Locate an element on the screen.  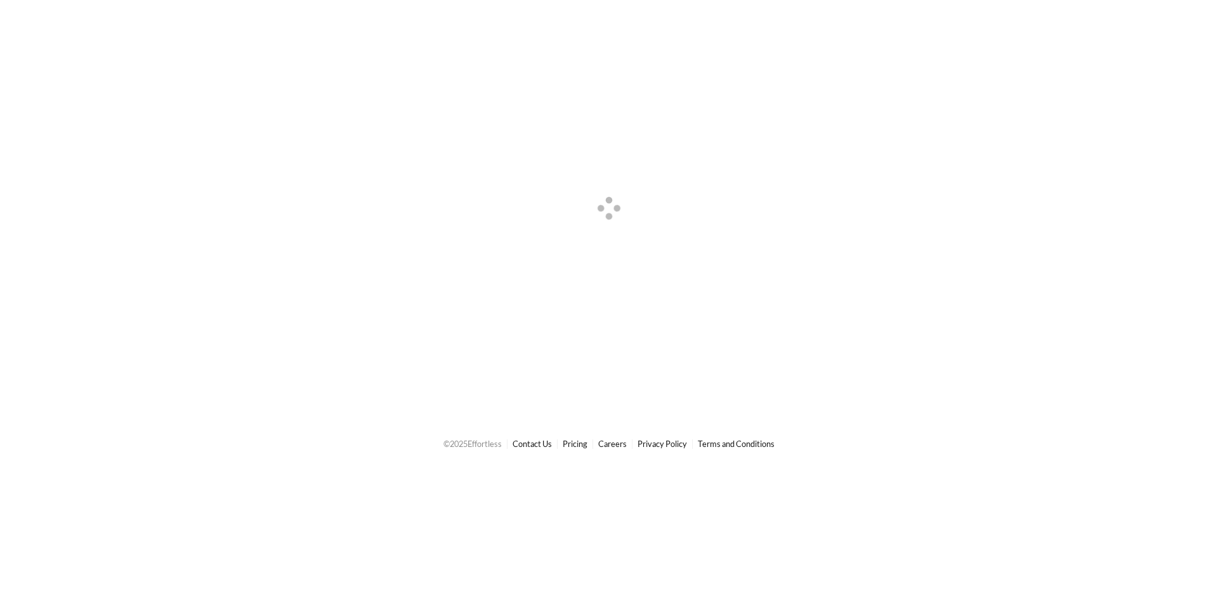
a: Privacy Policy is located at coordinates (662, 444).